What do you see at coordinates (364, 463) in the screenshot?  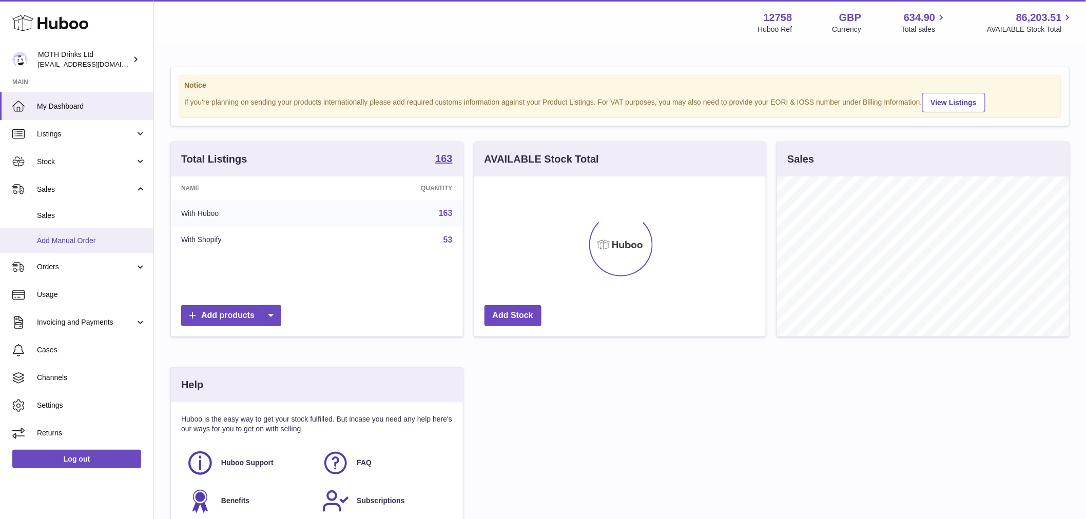 I see `span: FAQ` at bounding box center [364, 463].